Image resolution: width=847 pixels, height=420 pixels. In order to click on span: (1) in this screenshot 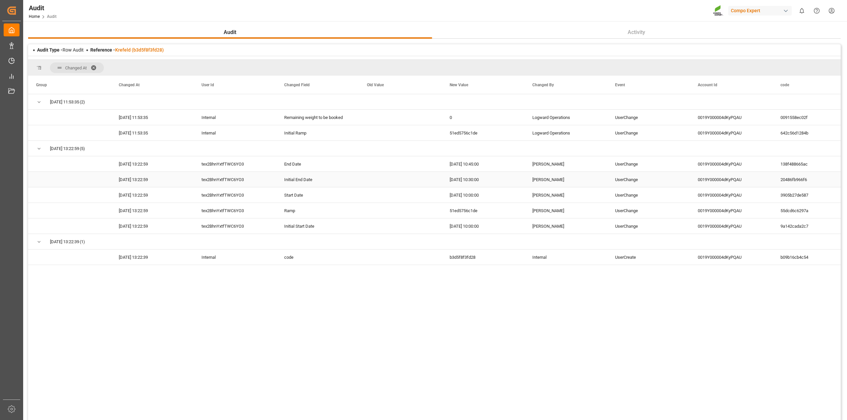, I will do `click(82, 242)`.